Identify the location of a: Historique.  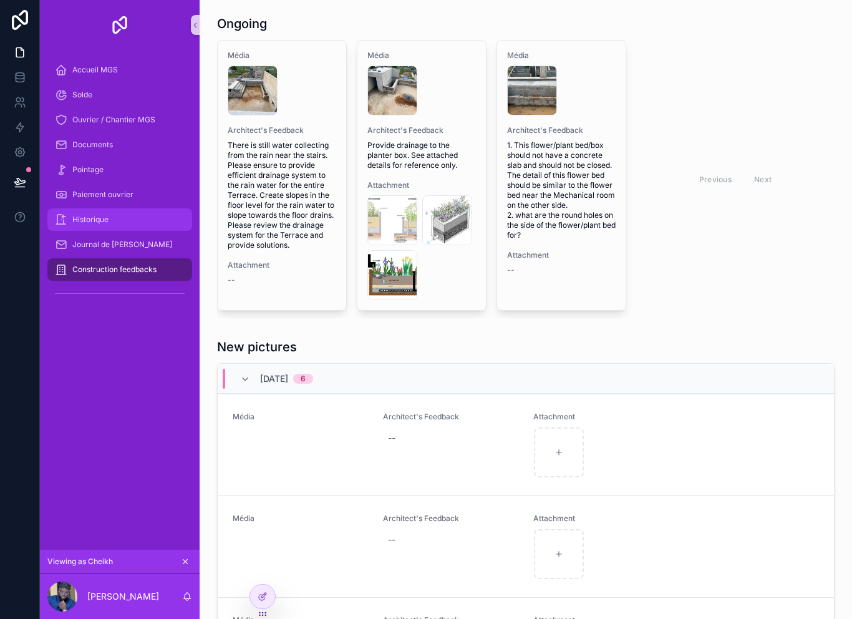
(120, 220).